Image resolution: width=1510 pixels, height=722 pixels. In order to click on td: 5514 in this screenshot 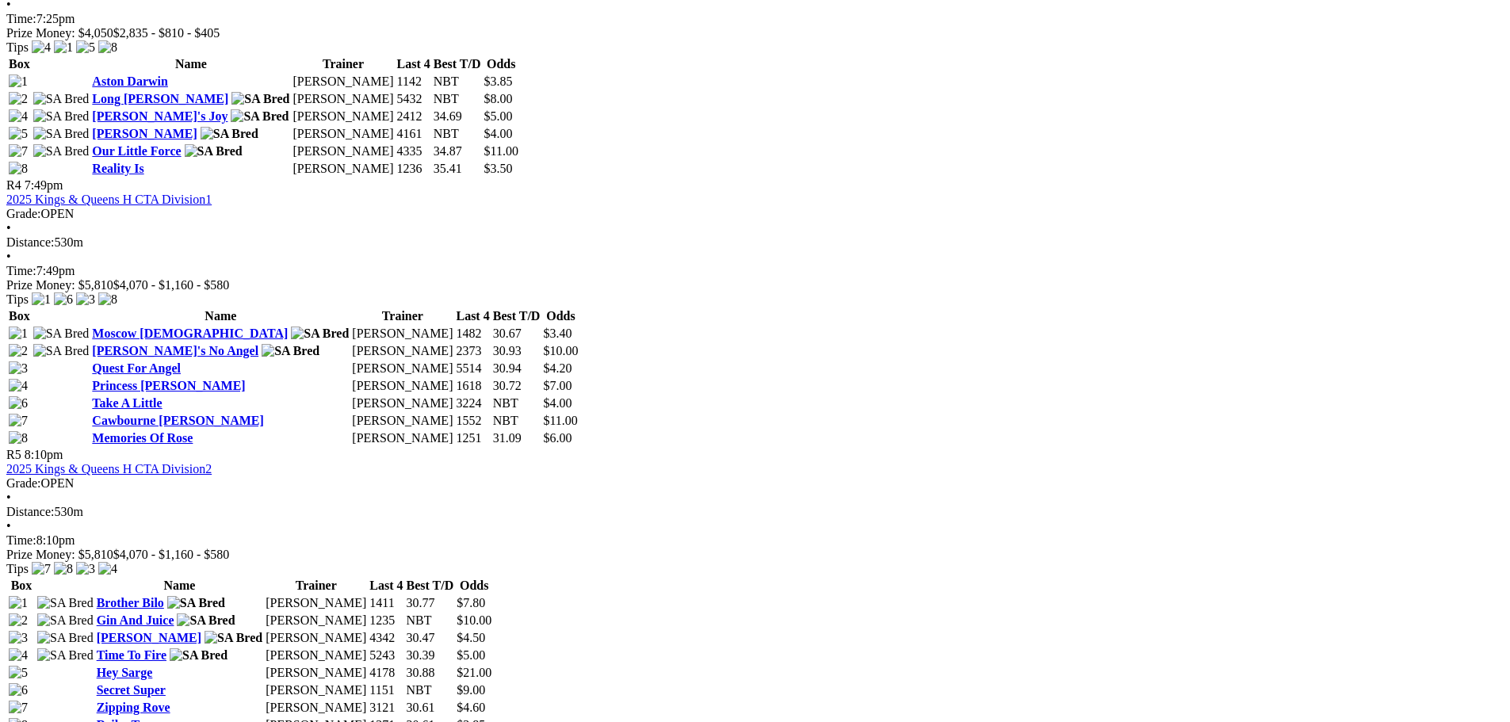, I will do `click(472, 368)`.